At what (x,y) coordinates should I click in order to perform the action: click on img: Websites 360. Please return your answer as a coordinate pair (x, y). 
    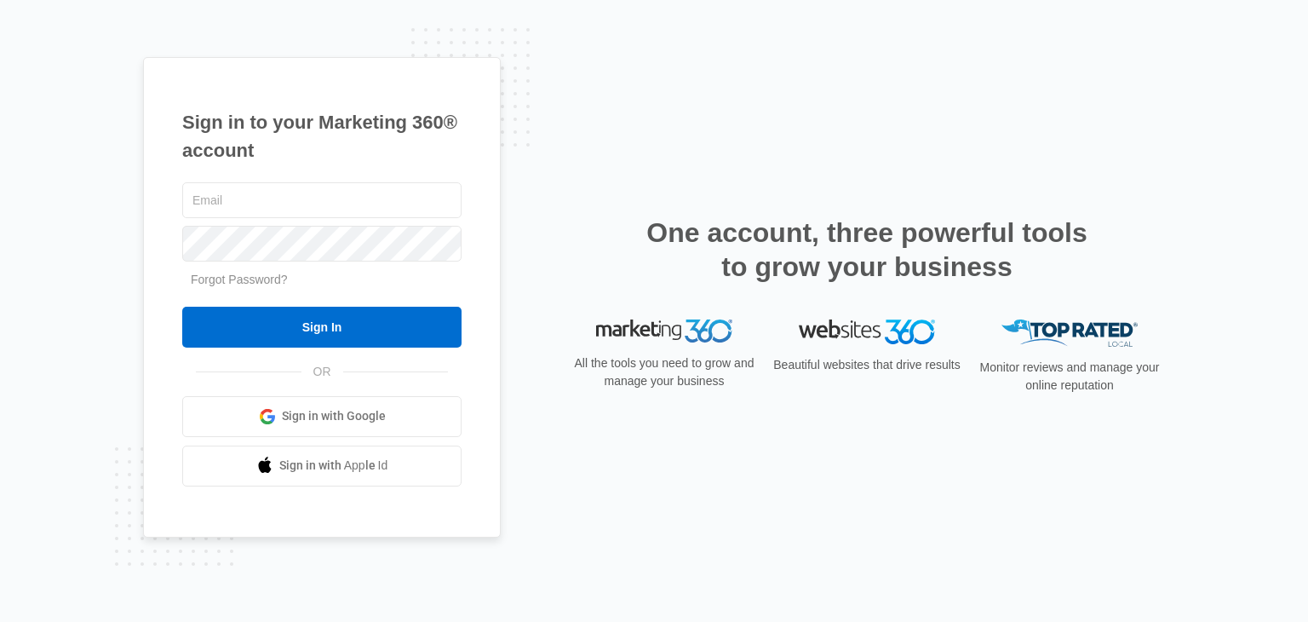
    Looking at the image, I should click on (867, 331).